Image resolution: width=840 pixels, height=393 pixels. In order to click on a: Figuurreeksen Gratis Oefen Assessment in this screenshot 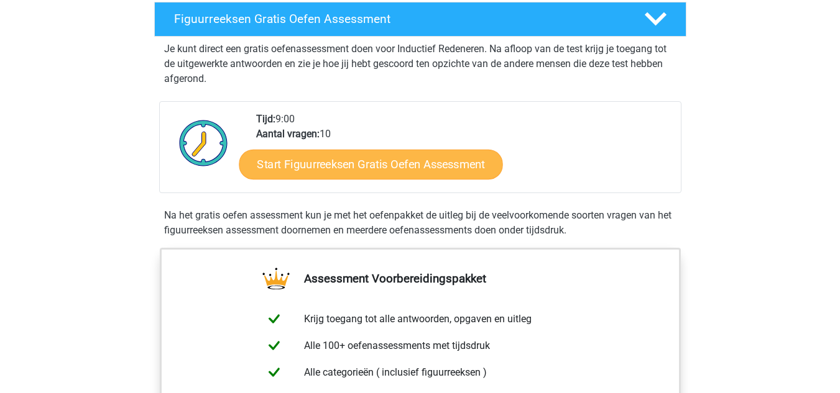, I will do `click(420, 19)`.